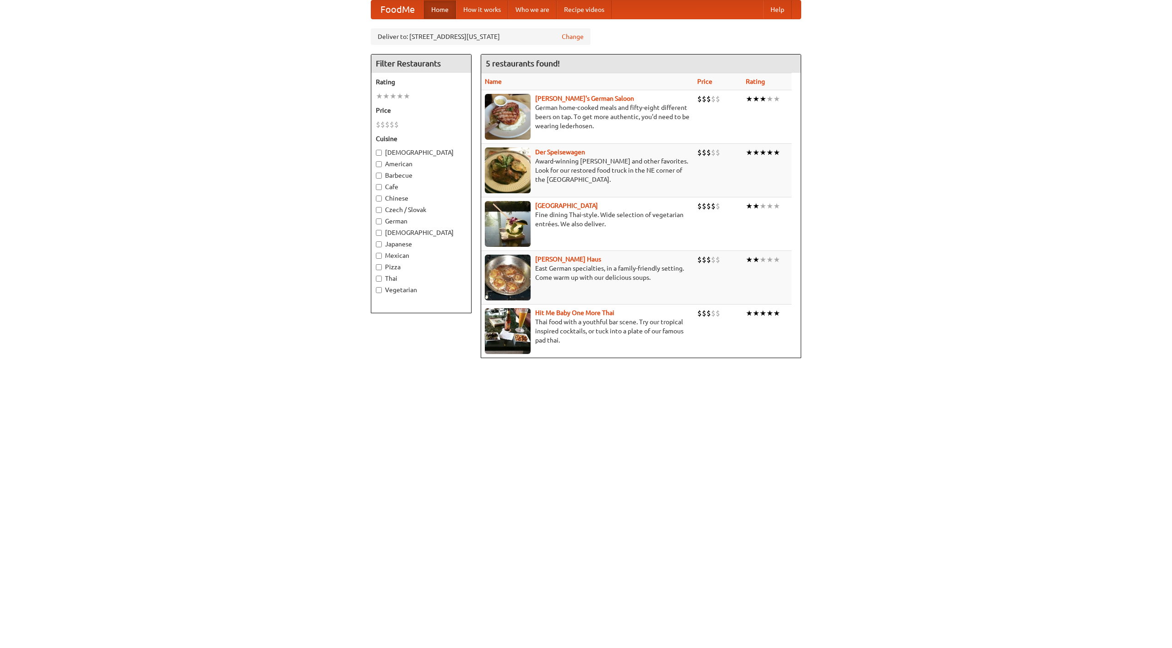  What do you see at coordinates (421, 267) in the screenshot?
I see `label: Pizza` at bounding box center [421, 267].